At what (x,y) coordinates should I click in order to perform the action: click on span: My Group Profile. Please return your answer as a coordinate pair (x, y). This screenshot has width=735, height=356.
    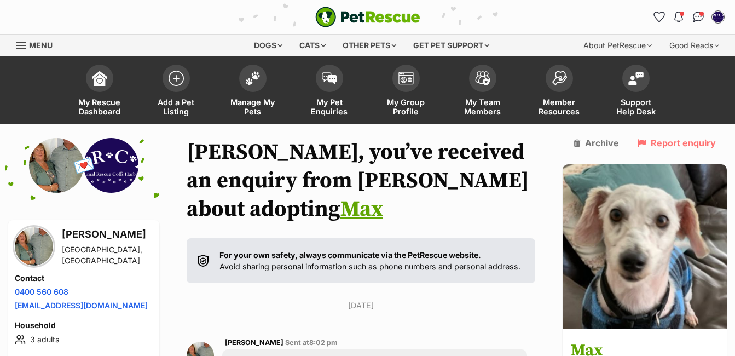
    Looking at the image, I should click on (406, 107).